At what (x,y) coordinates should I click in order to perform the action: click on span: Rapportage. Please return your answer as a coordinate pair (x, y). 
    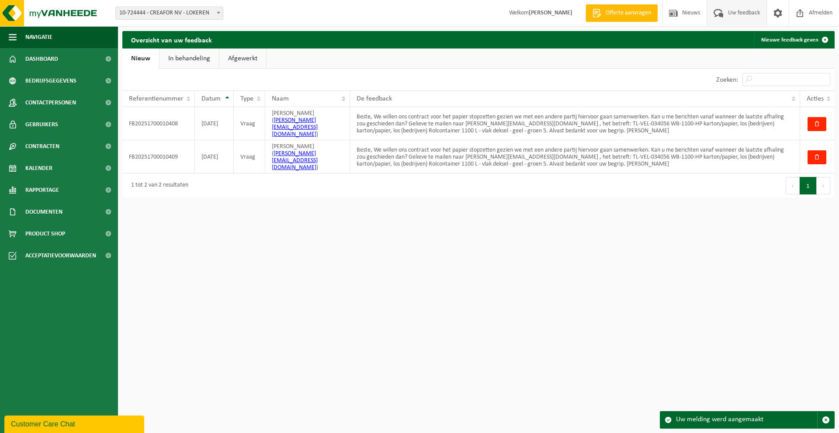
    Looking at the image, I should click on (42, 190).